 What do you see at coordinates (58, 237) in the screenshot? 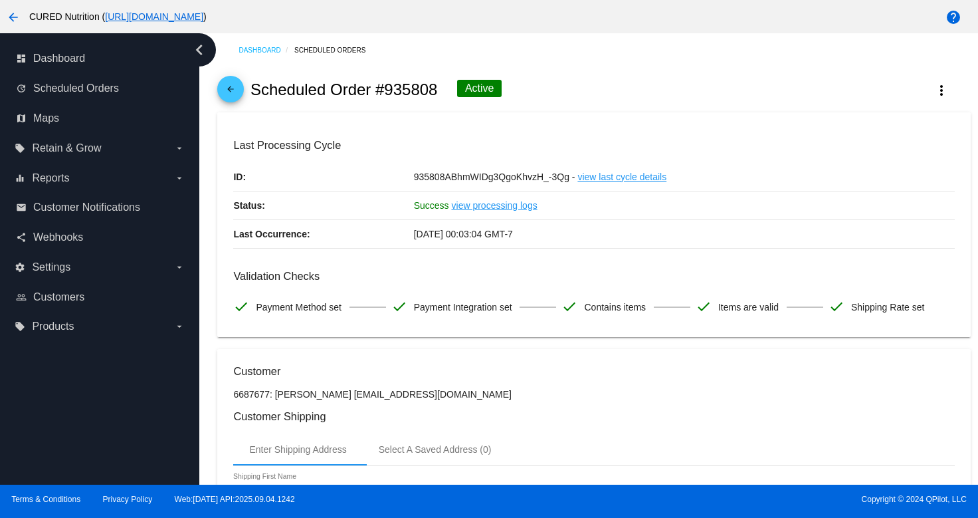
I see `span: Webhooks` at bounding box center [58, 237].